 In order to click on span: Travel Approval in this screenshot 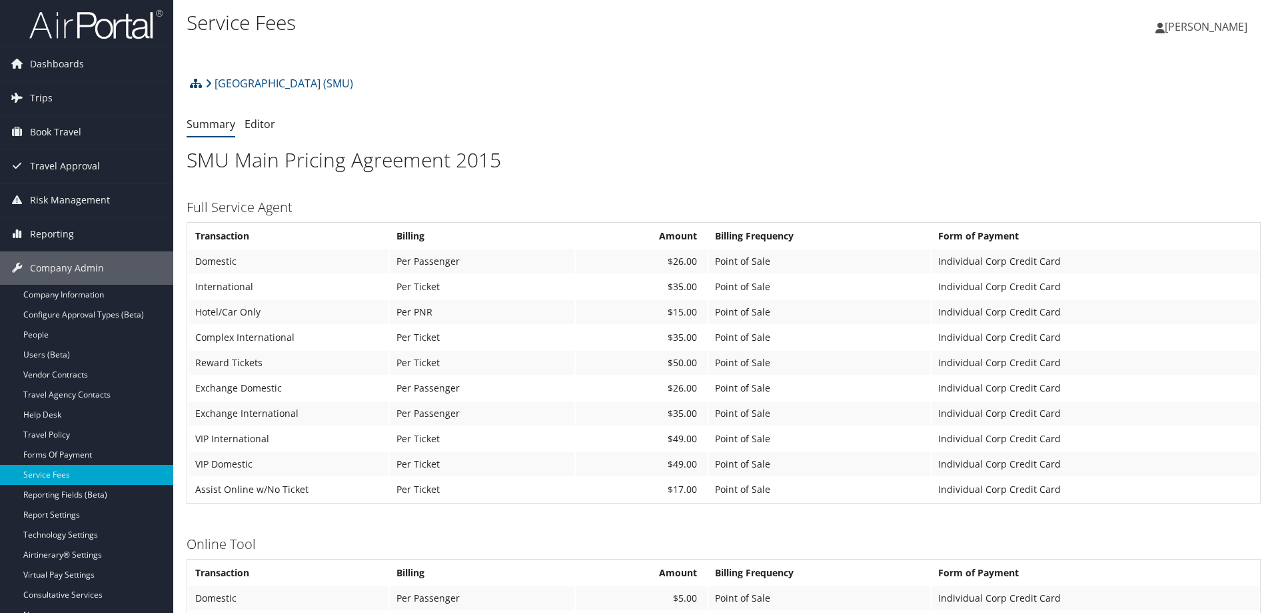, I will do `click(65, 166)`.